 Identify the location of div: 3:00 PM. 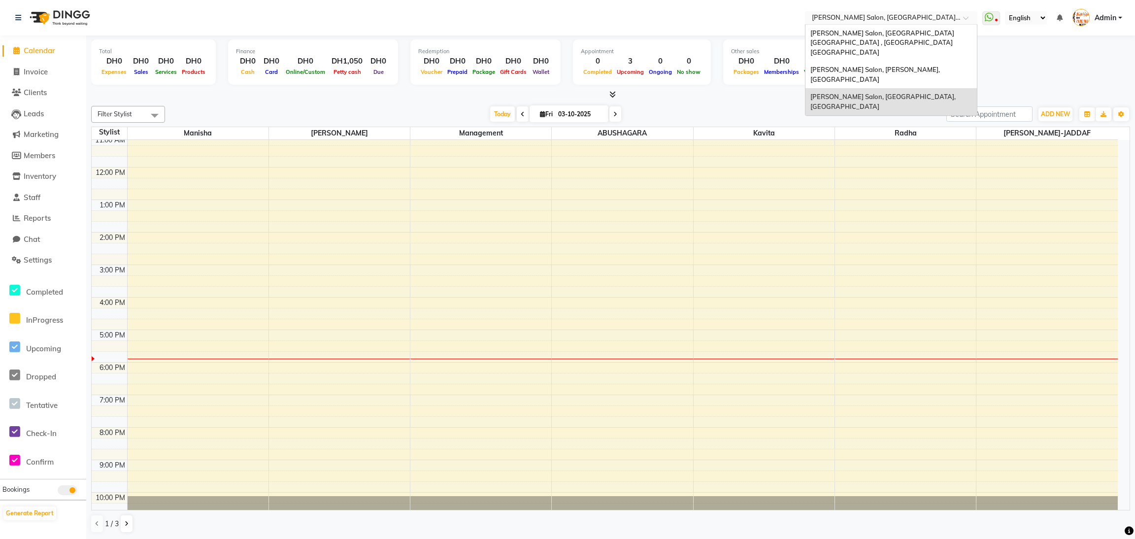
(112, 270).